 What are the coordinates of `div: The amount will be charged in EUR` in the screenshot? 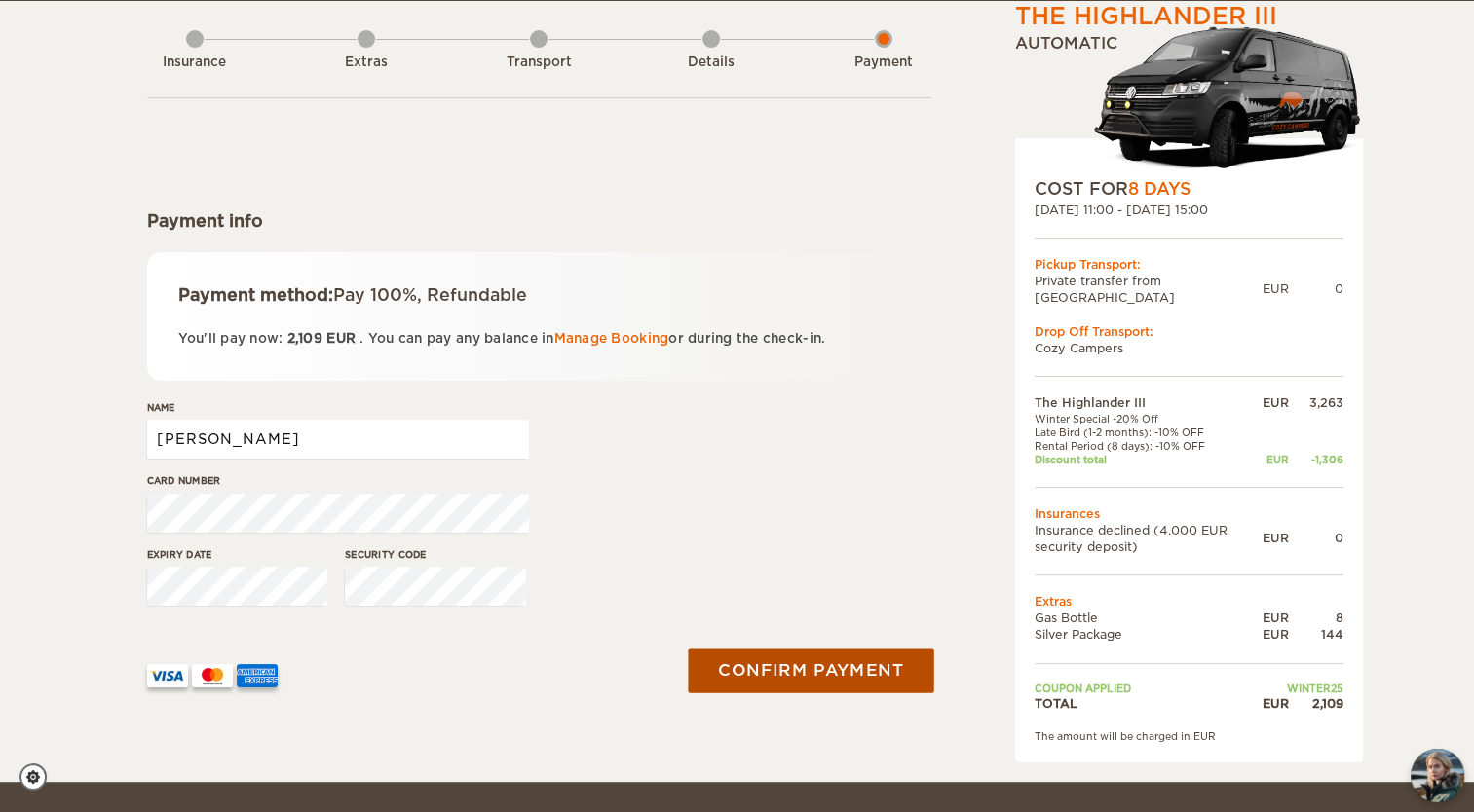 It's located at (1189, 736).